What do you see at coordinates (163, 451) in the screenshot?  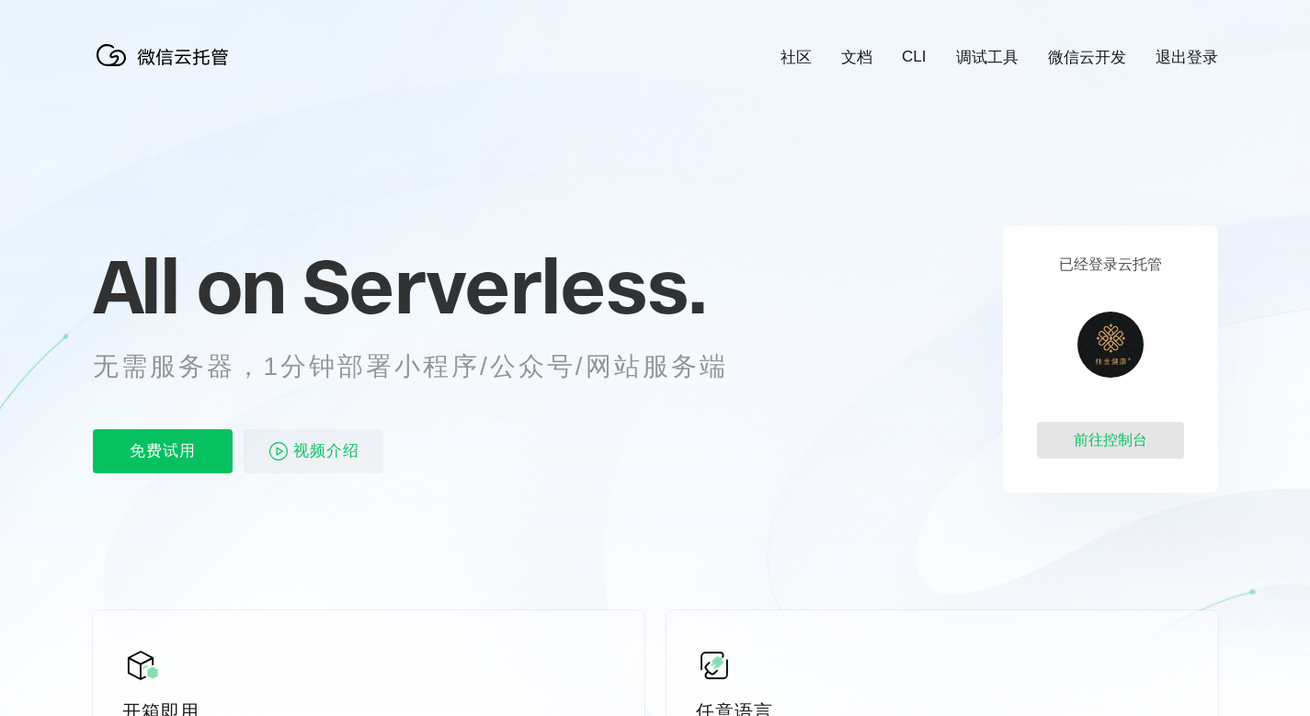 I see `p: 免费试用` at bounding box center [163, 451].